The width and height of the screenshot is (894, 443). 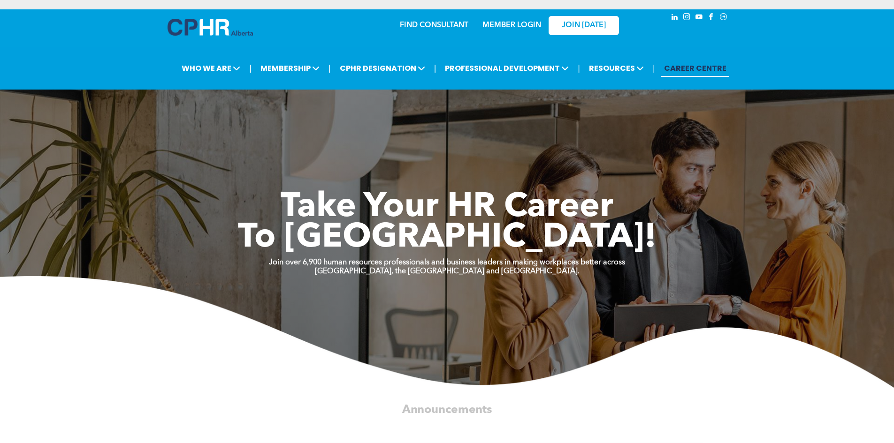 What do you see at coordinates (447, 263) in the screenshot?
I see `strong: Join over 6,900 human resources professionals and business leaders in making workplaces better ac...` at bounding box center [447, 263].